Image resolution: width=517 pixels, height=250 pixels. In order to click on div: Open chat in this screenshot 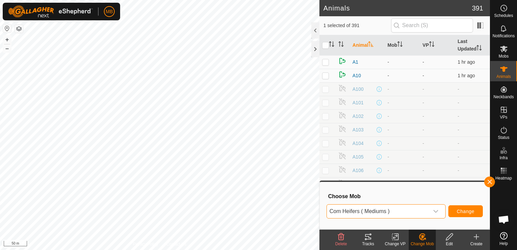, I will do `click(504, 219)`.